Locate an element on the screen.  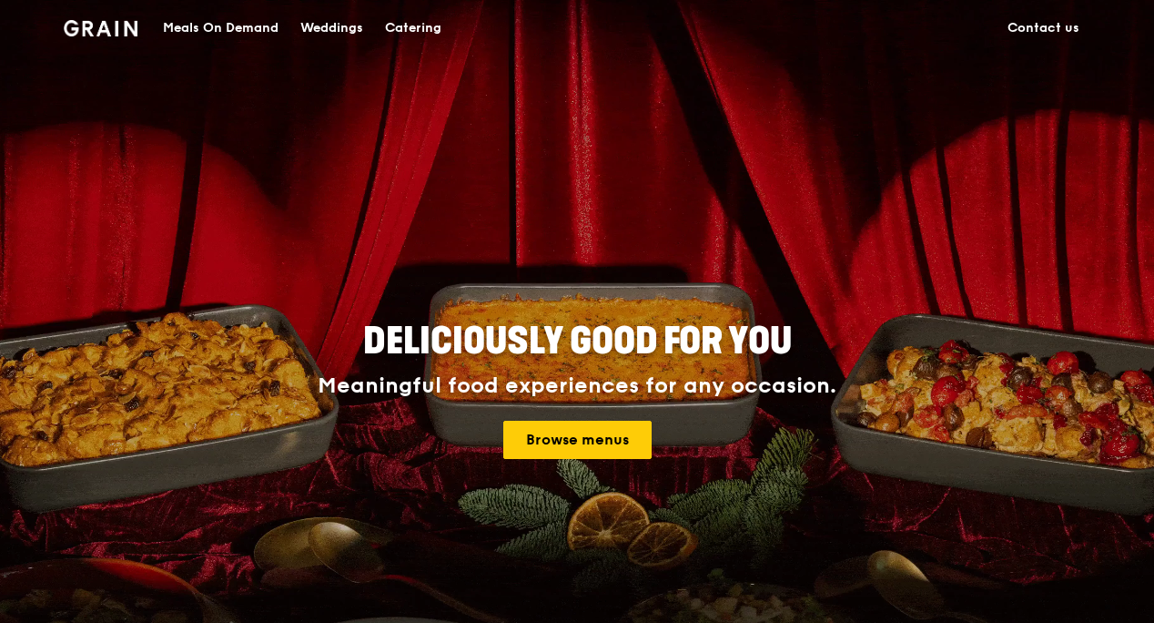
a: Catering is located at coordinates (413, 28).